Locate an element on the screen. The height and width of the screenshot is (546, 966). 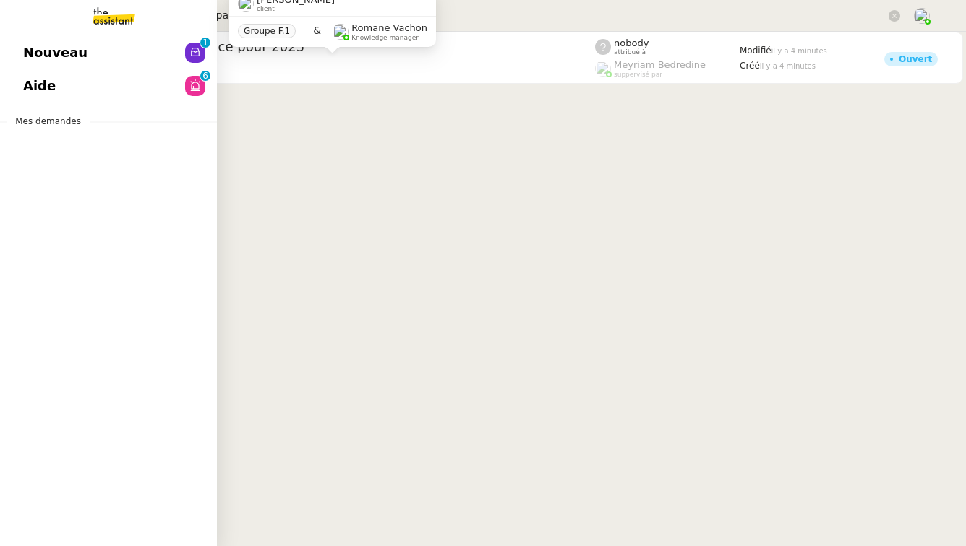
span: Mes demandes is located at coordinates (48, 121).